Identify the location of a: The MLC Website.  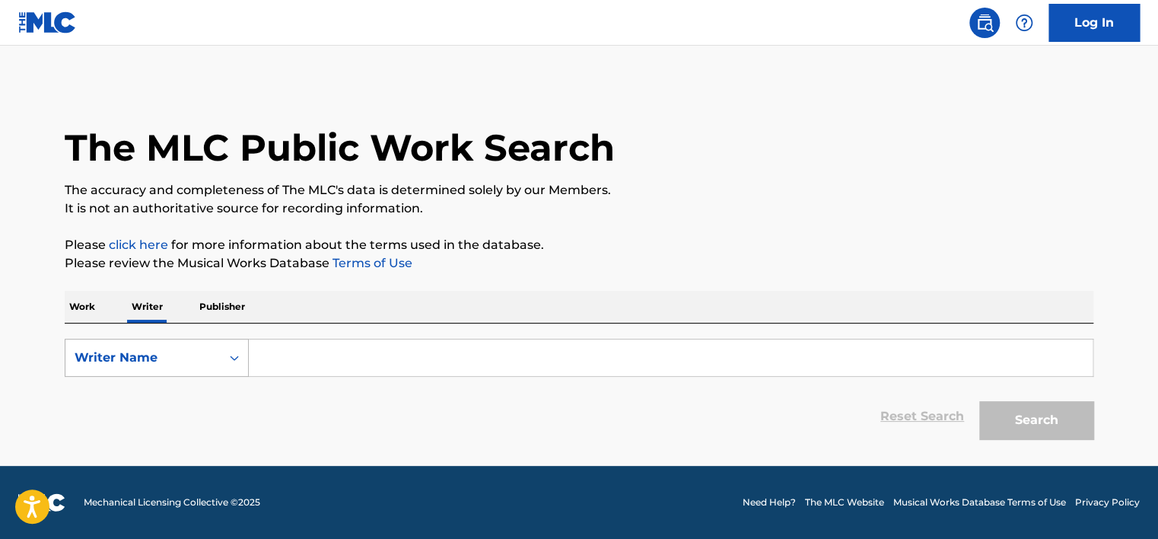
(845, 502).